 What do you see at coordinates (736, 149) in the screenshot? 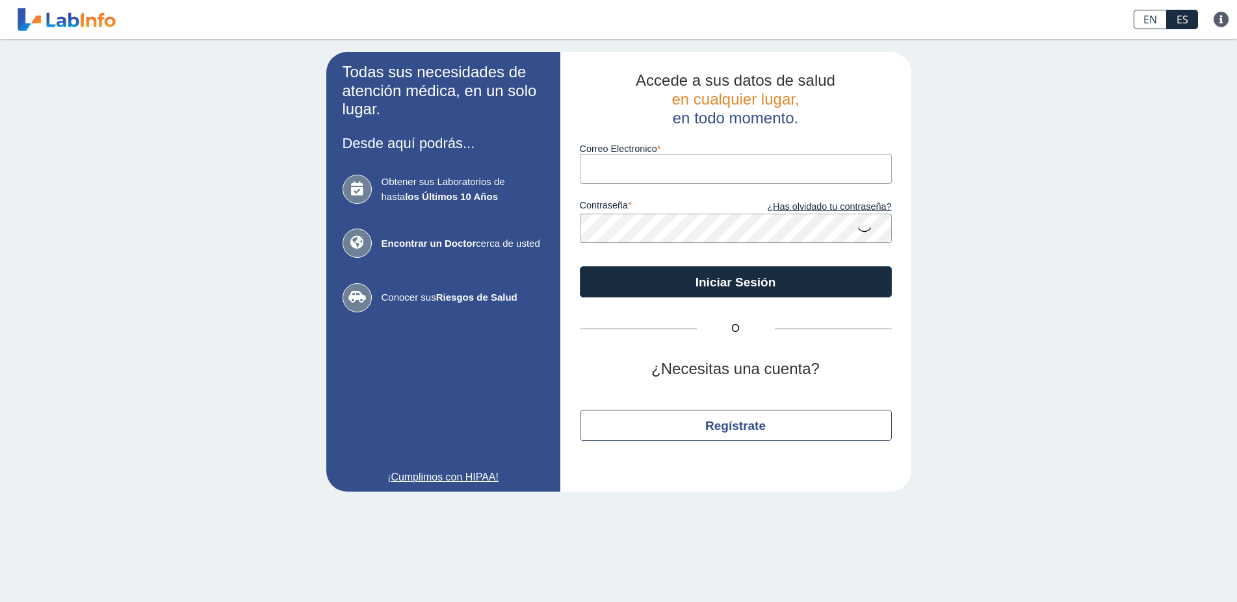
I see `label: Correo Electronico` at bounding box center [736, 149].